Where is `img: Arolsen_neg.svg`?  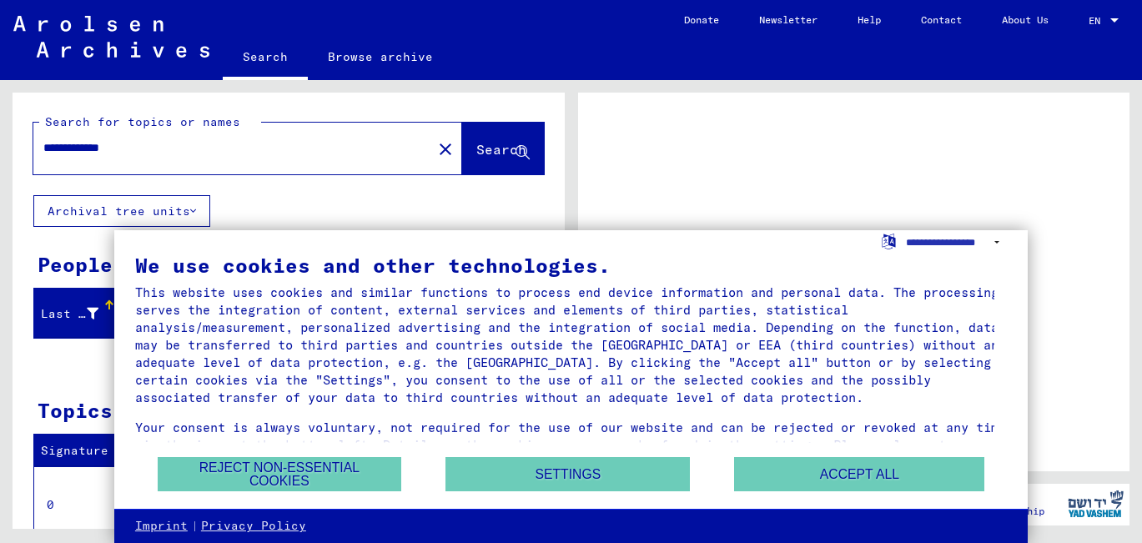
img: Arolsen_neg.svg is located at coordinates (111, 37).